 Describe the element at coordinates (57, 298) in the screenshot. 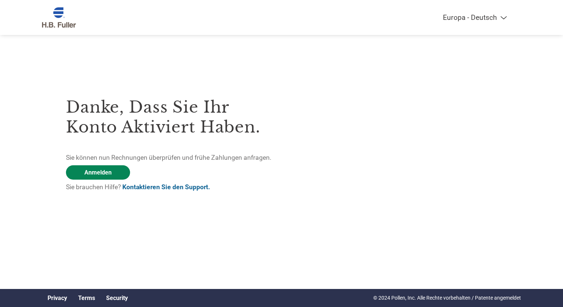

I see `a: Privacy` at that location.